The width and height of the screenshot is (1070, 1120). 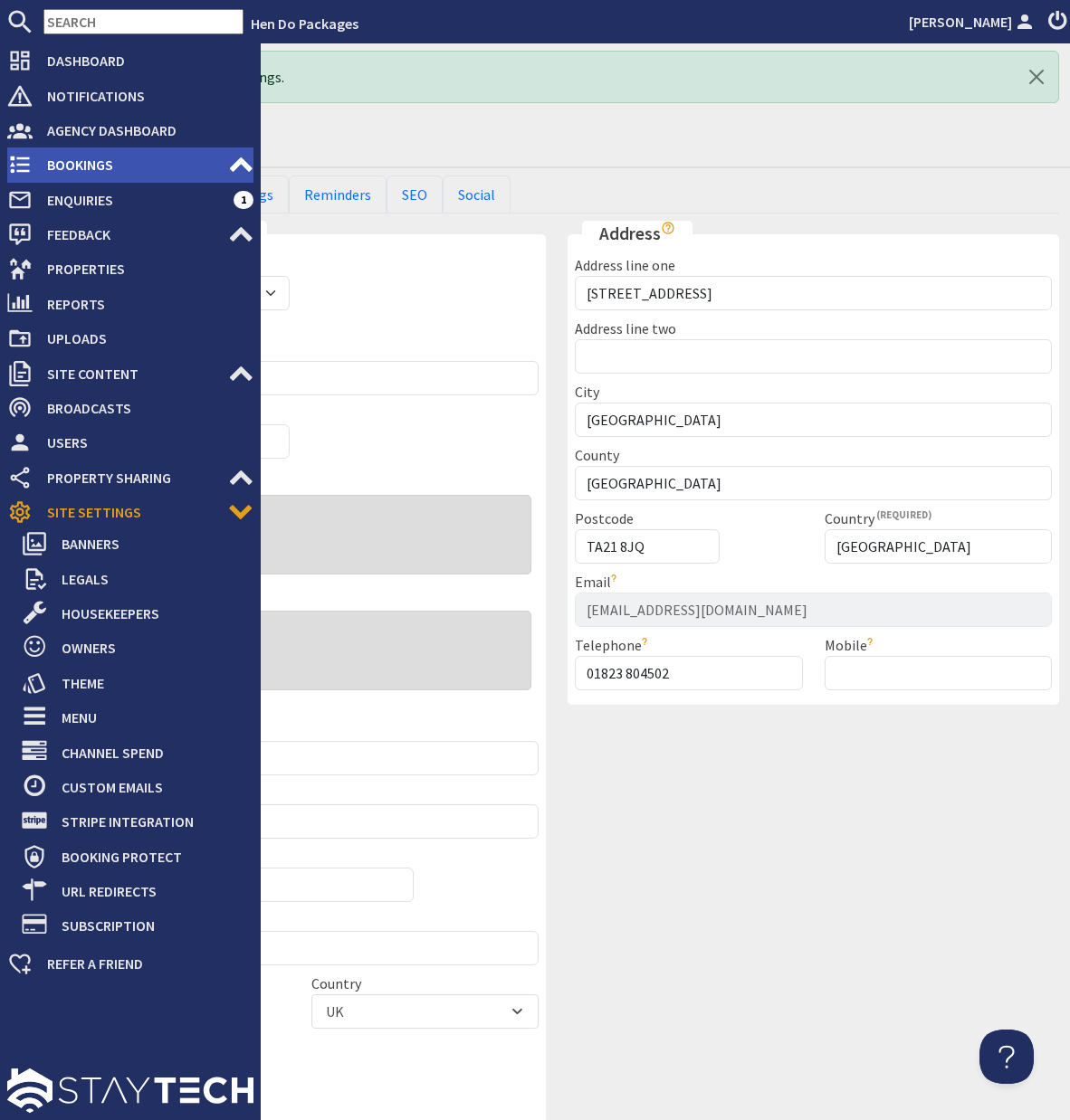 I want to click on a: Legals, so click(x=137, y=580).